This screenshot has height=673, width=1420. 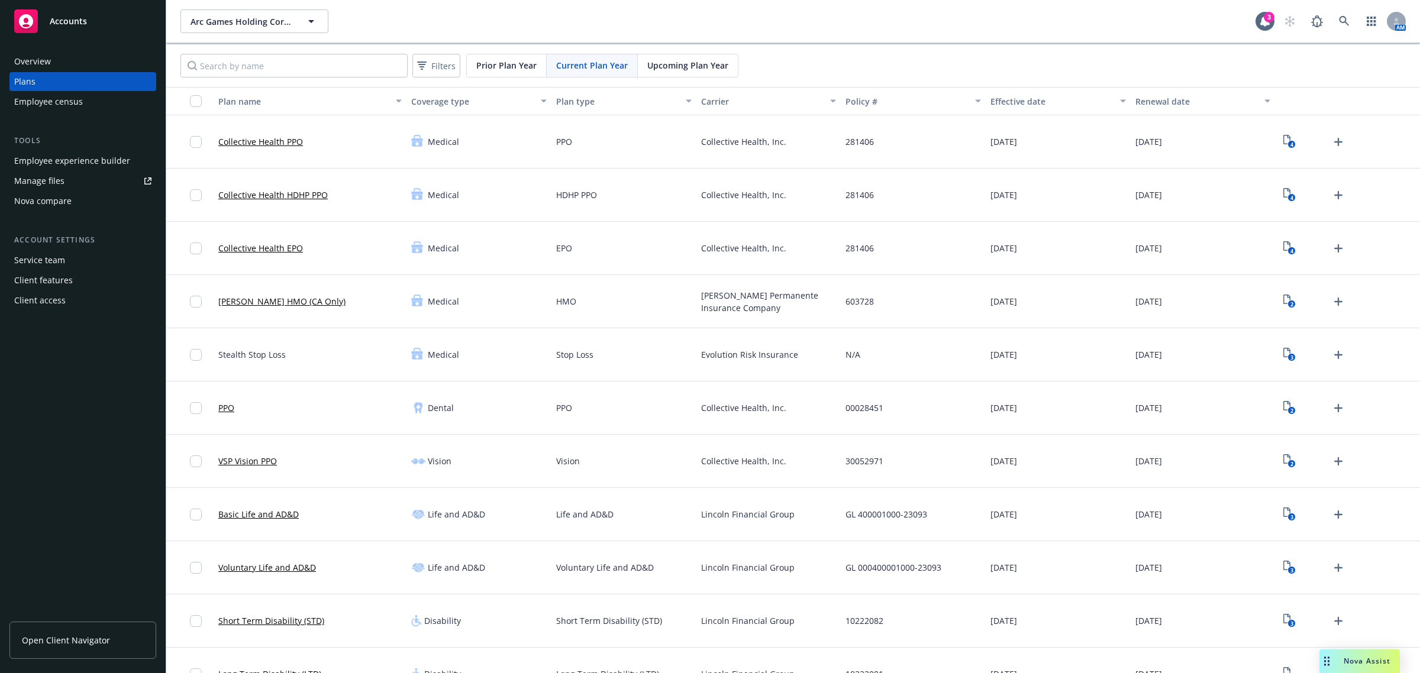 I want to click on a: Collective Health PPO, so click(x=260, y=141).